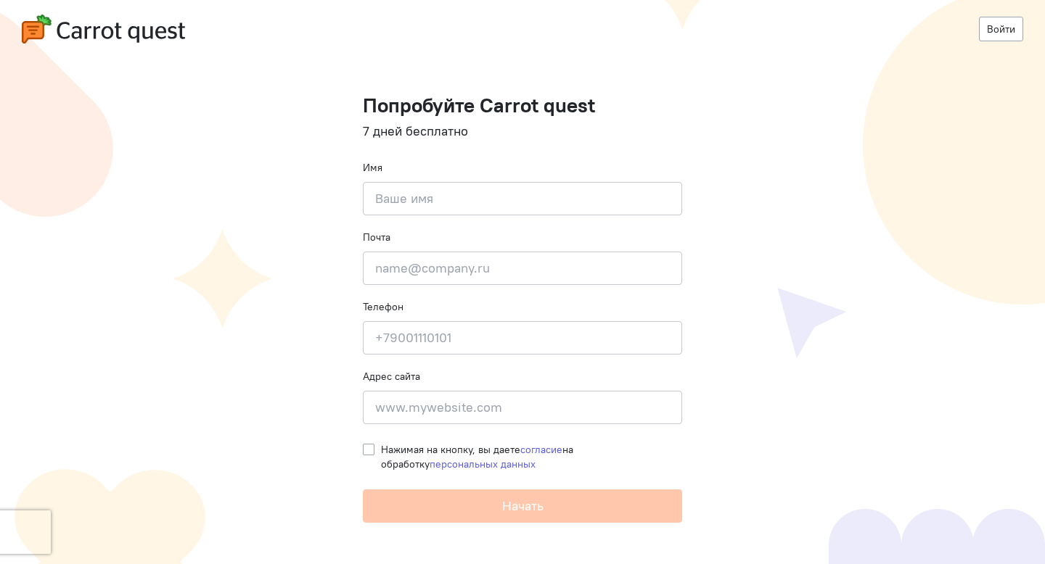 This screenshot has height=564, width=1045. I want to click on input: +79001110101, so click(522, 338).